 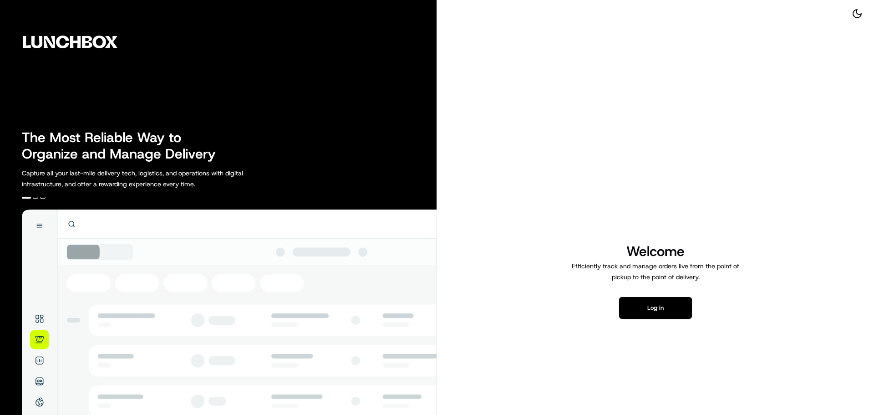 What do you see at coordinates (656, 251) in the screenshot?
I see `h1: Welcome` at bounding box center [656, 251].